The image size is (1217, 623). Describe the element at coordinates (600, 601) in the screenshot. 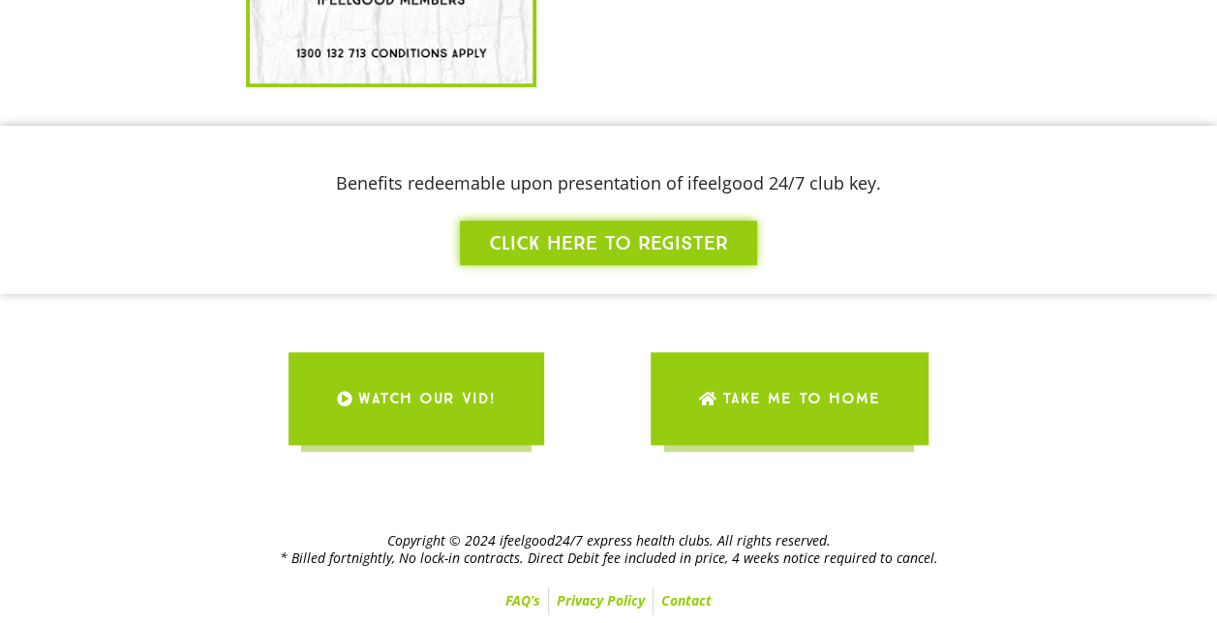

I see `a: Privacy Policy` at that location.